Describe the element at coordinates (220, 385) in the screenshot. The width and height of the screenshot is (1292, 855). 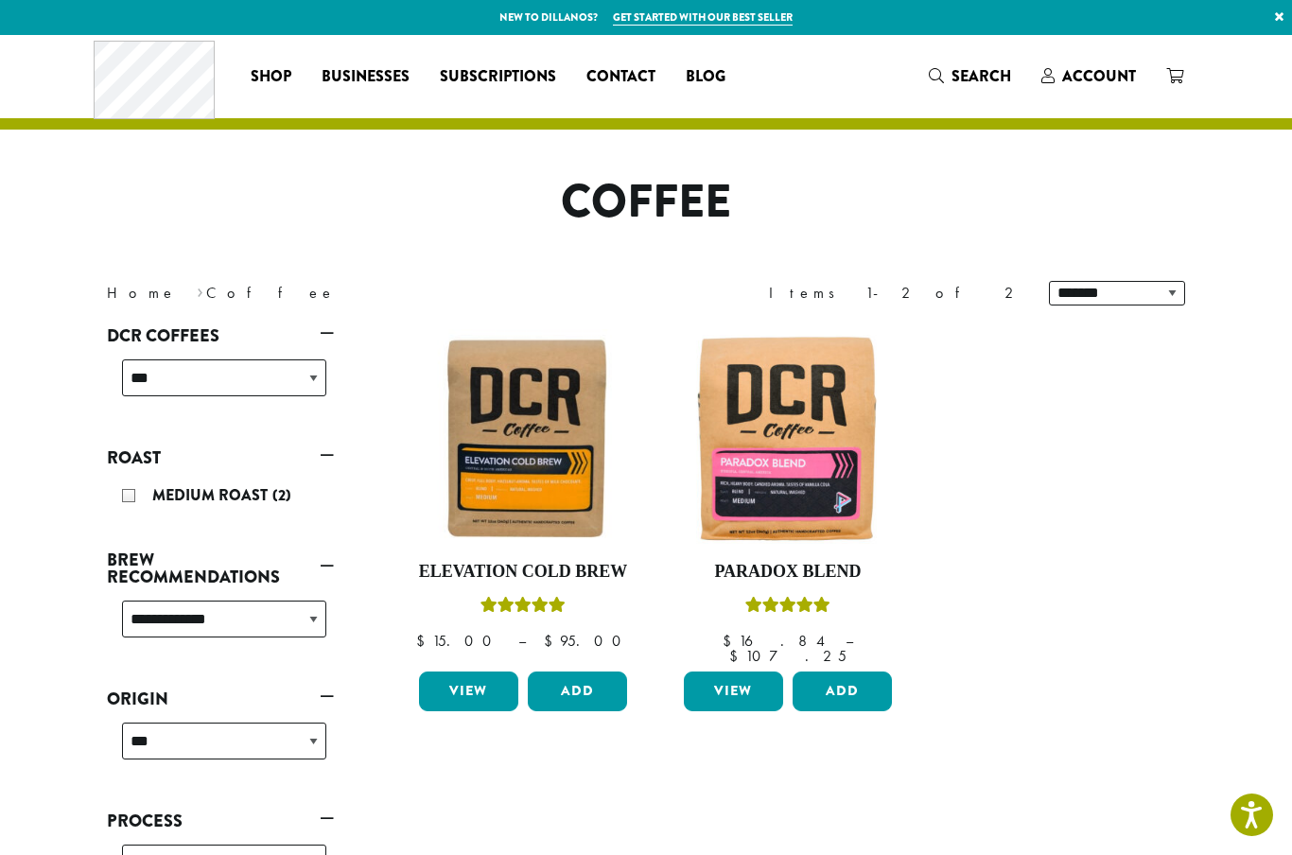
I see `div: DCR Coffees` at that location.